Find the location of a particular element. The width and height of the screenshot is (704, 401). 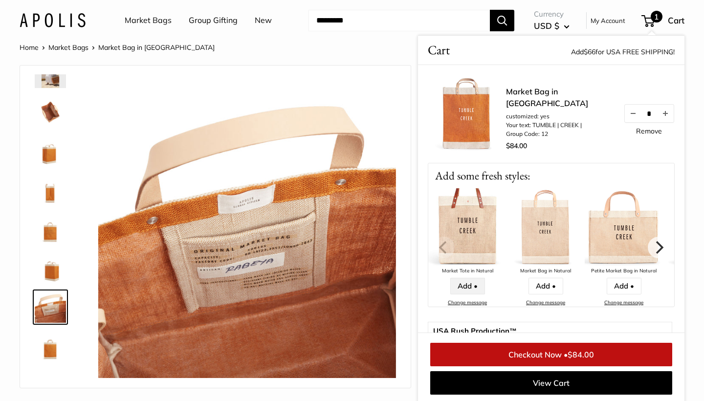

span: Currency is located at coordinates (551, 14).